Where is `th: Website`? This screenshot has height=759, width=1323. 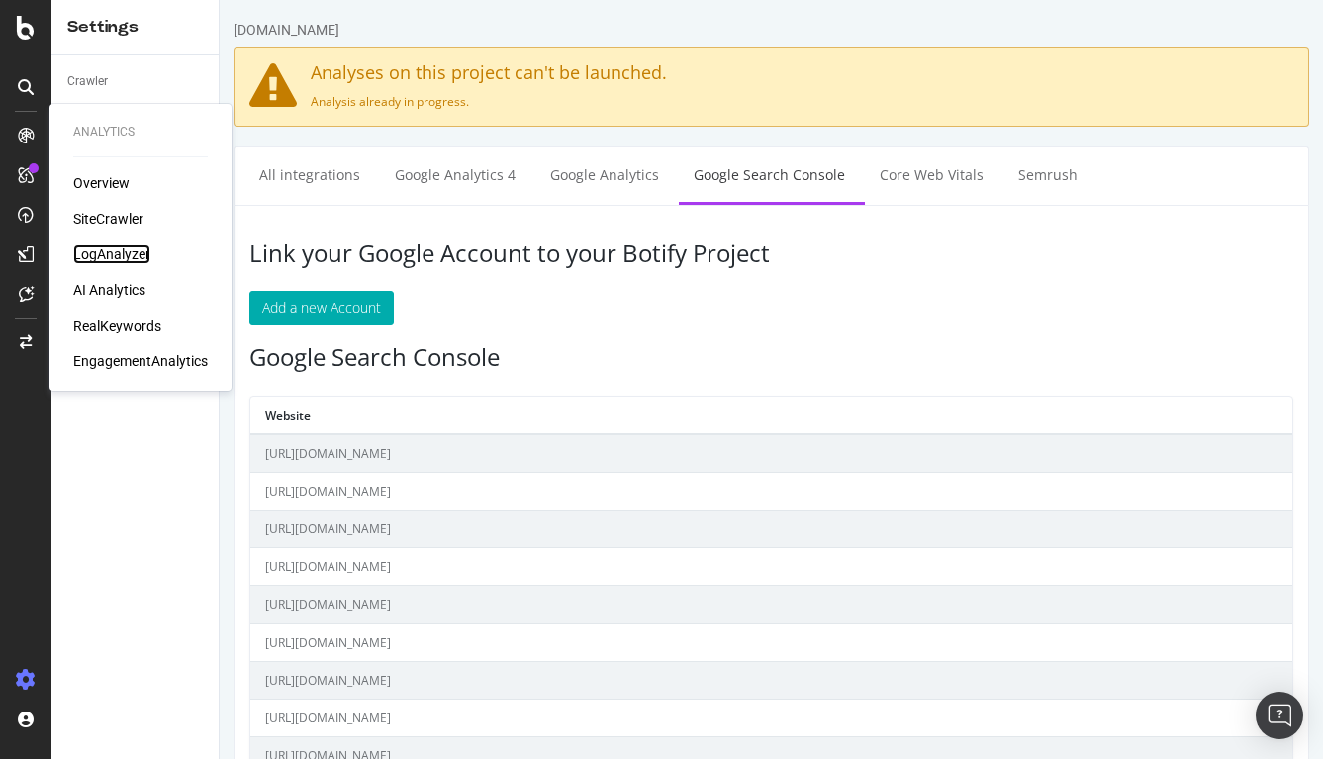 th: Website is located at coordinates (551, 416).